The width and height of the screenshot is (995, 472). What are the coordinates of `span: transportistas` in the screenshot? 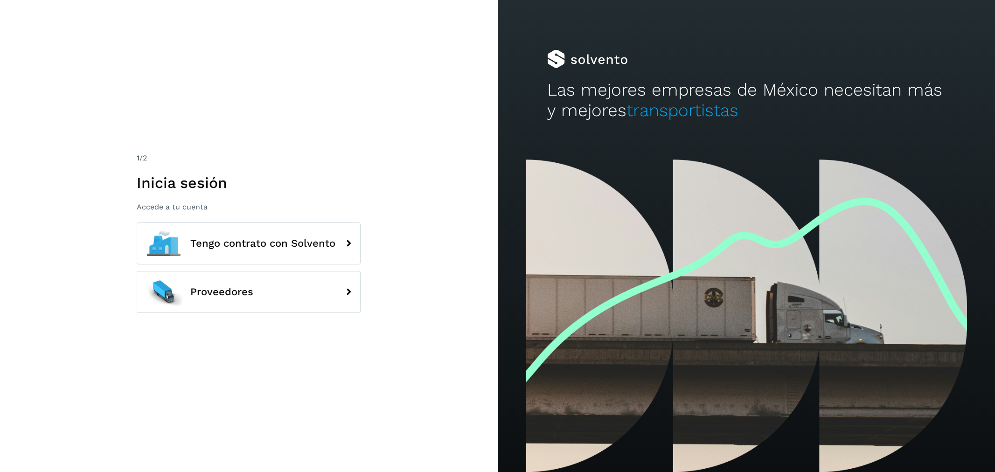 It's located at (682, 110).